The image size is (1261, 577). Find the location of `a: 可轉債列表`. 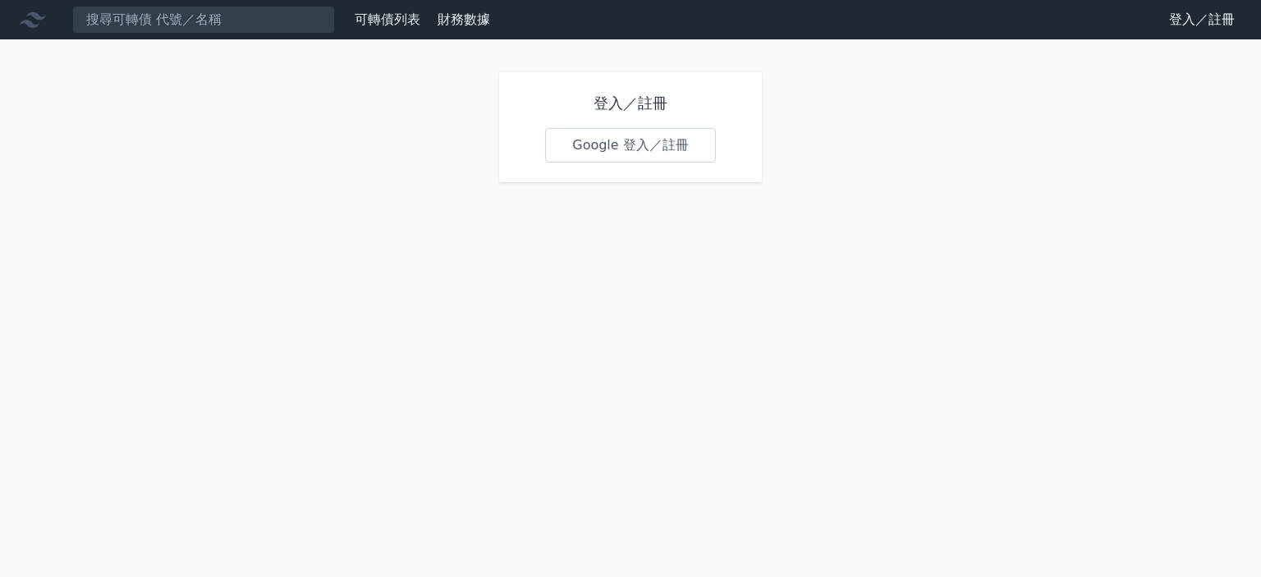

a: 可轉債列表 is located at coordinates (387, 19).